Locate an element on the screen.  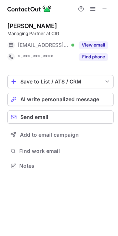
span: AI write personalized message is located at coordinates (59, 99).